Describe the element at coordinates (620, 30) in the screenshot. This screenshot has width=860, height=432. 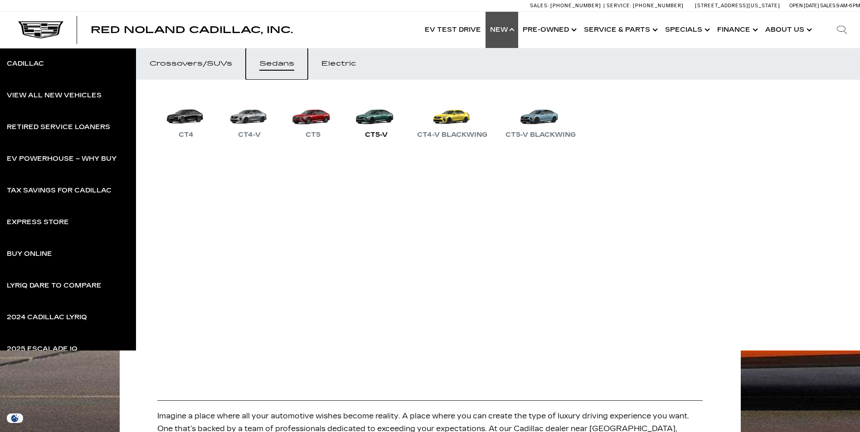
I see `a: Service & Parts` at that location.